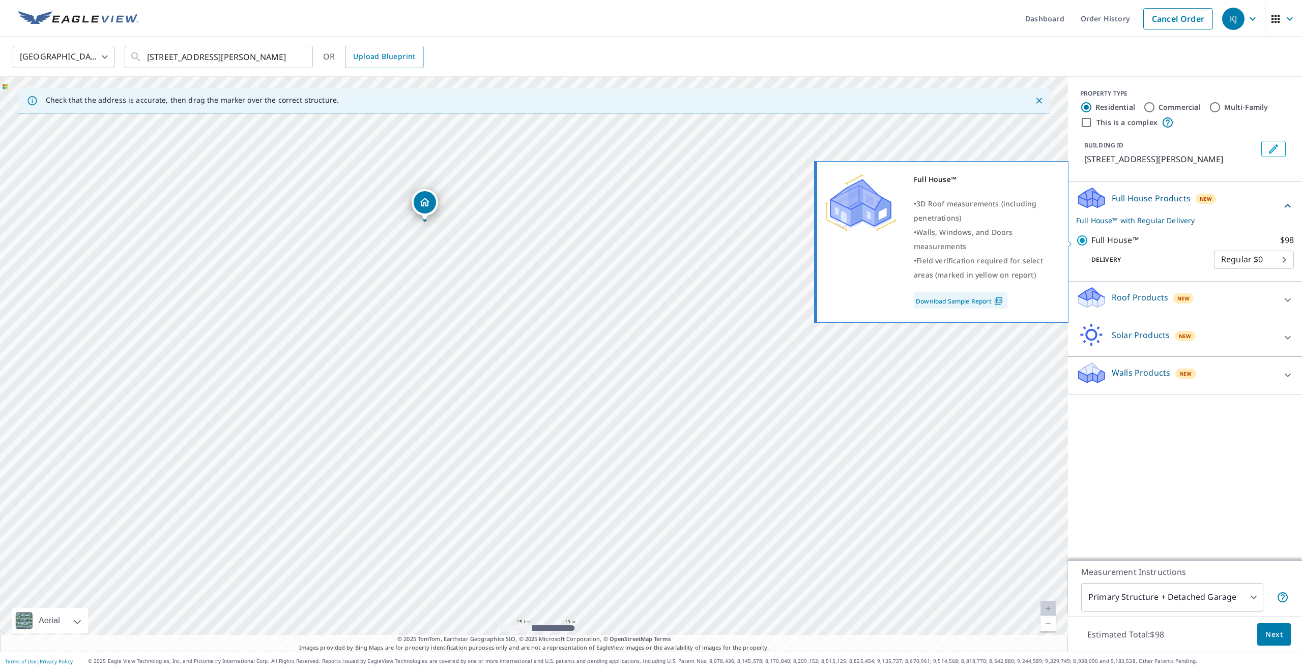 This screenshot has height=670, width=1302. I want to click on label: Commercial, so click(1179, 107).